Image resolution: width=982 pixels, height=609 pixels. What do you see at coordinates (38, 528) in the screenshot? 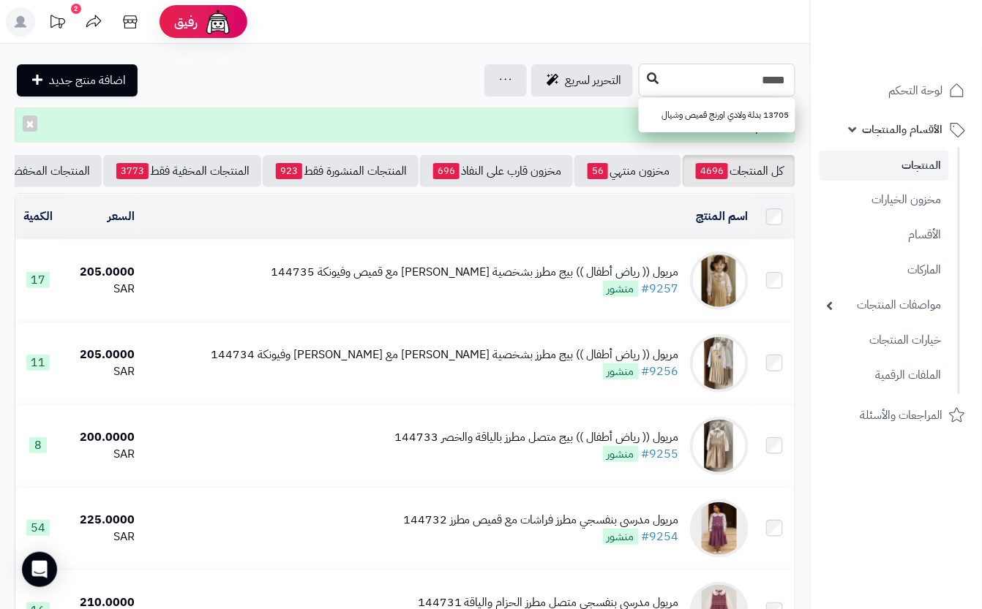
I see `span: 54` at bounding box center [38, 528].